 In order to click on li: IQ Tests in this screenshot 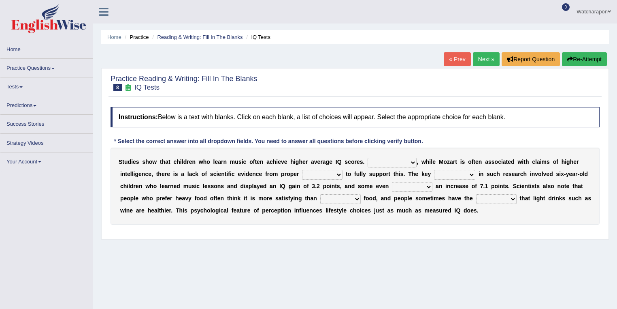, I will do `click(257, 37)`.